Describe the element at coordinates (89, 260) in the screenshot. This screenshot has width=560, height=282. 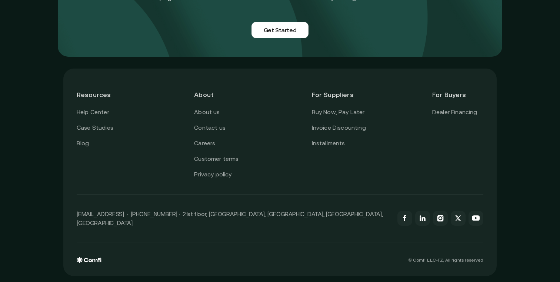
I see `img: comfi logo` at that location.